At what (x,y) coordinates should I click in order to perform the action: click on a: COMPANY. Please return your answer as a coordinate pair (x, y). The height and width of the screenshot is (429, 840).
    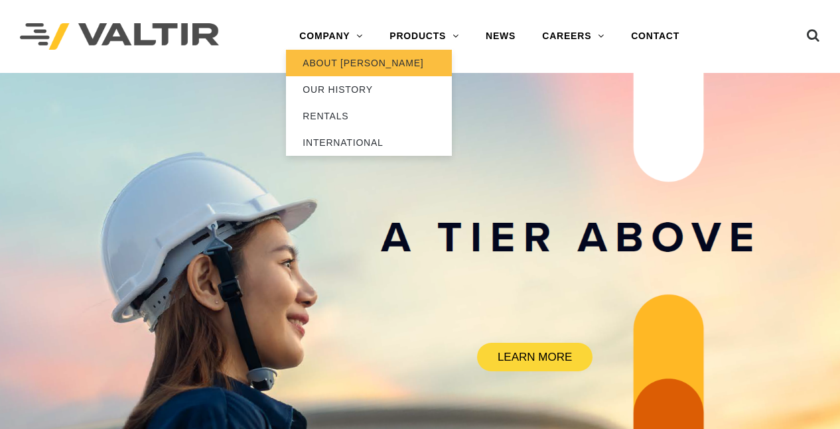
    Looking at the image, I should click on (331, 37).